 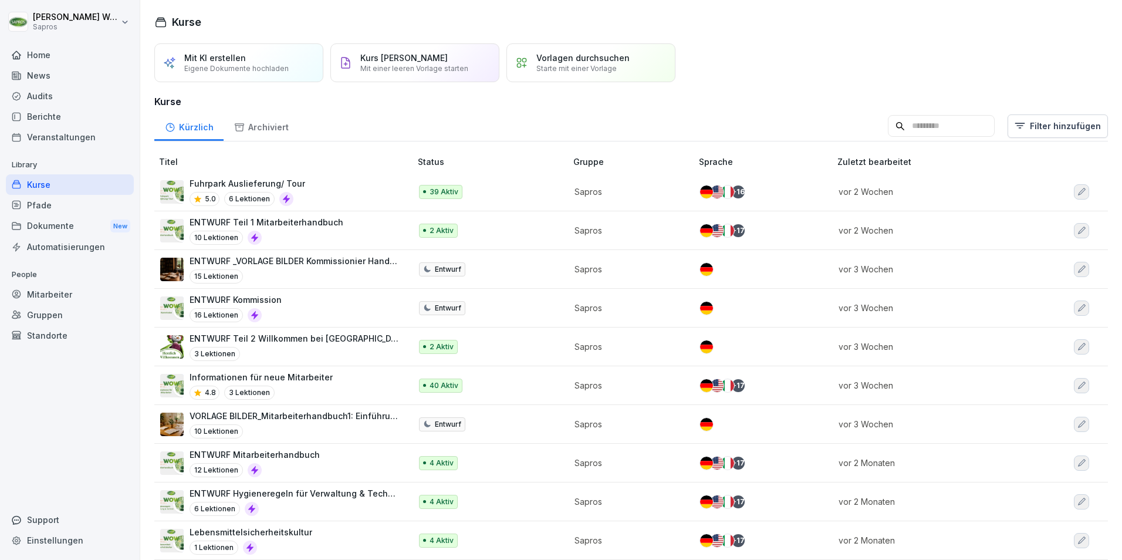 I want to click on p: ENTWURF Hygieneregeln für Verwaltung & Technik, so click(x=294, y=493).